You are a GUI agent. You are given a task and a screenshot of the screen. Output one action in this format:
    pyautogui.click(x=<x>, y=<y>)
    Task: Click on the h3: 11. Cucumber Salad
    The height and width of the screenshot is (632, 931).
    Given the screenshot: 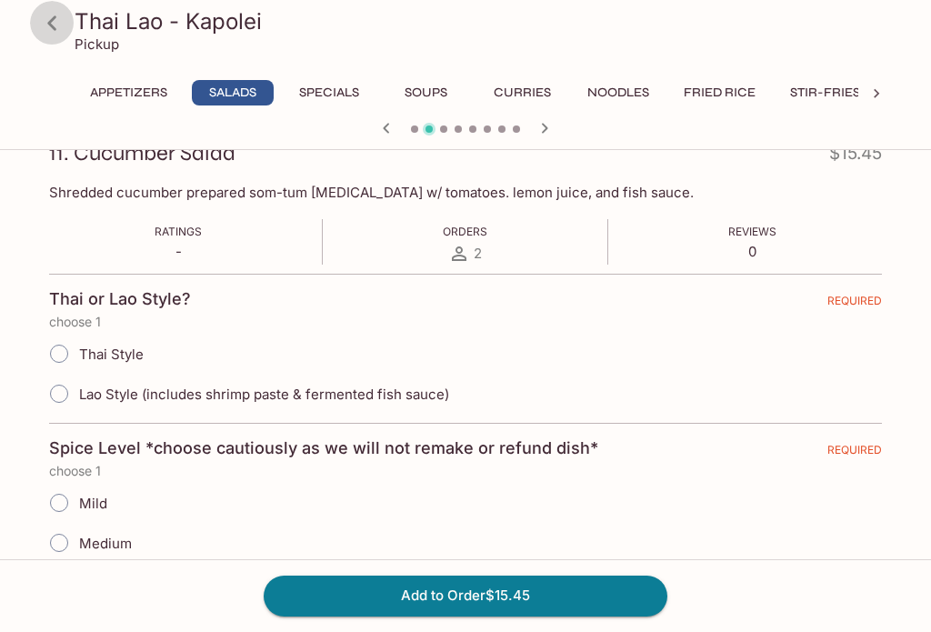 What is the action you would take?
    pyautogui.click(x=142, y=153)
    